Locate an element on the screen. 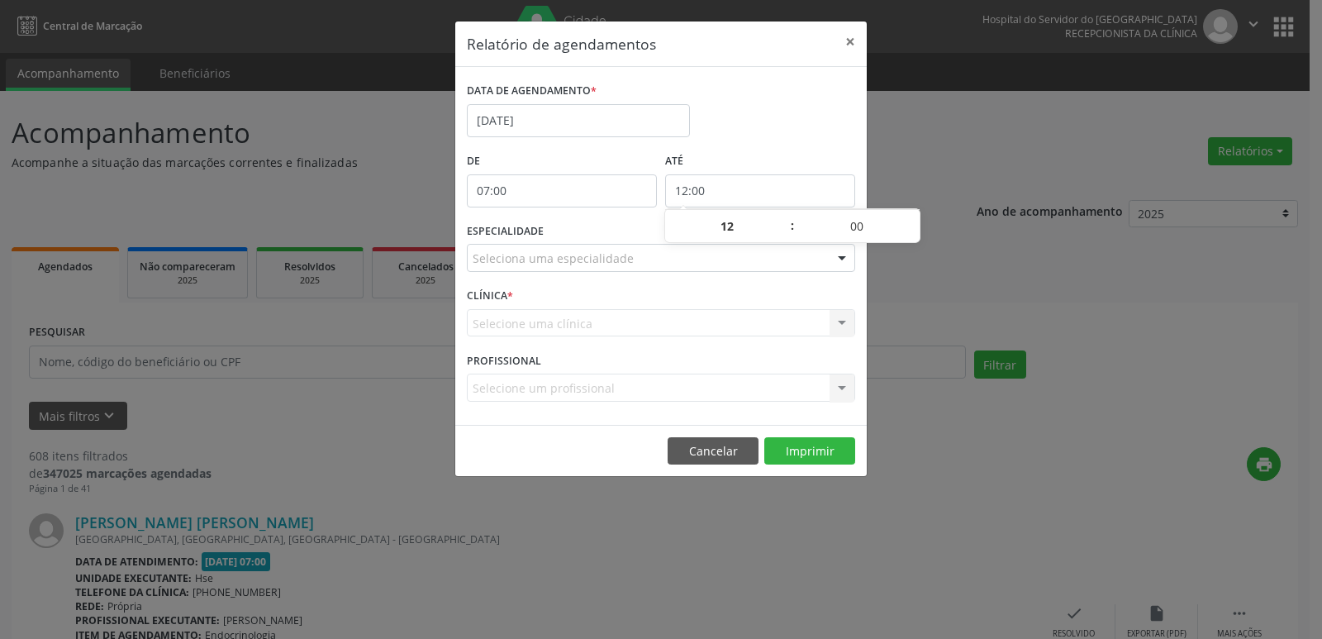 This screenshot has height=639, width=1322. span: Seleciona uma especialidade is located at coordinates (553, 258).